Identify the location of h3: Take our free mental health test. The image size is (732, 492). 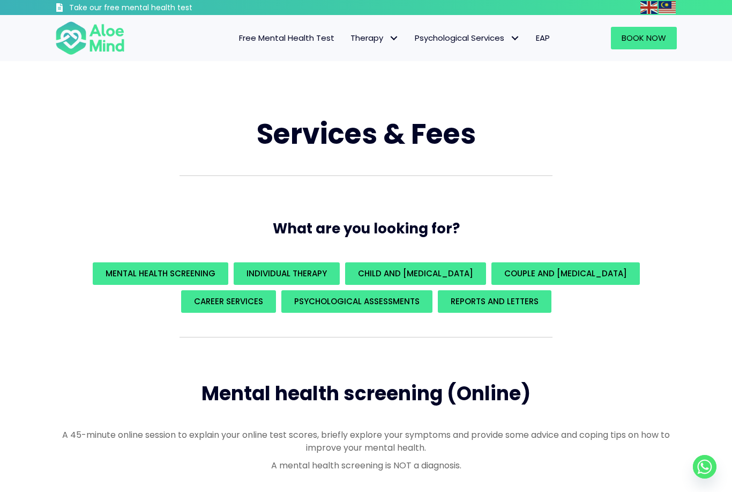
(159, 8).